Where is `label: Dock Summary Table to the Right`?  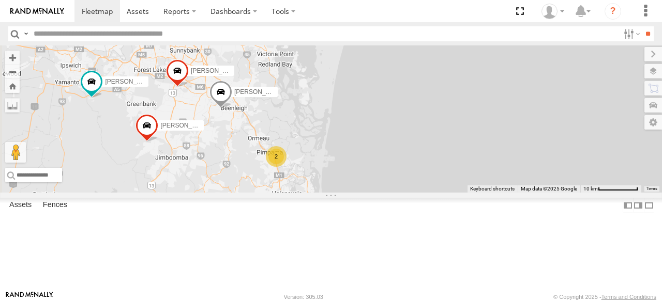 label: Dock Summary Table to the Right is located at coordinates (638, 205).